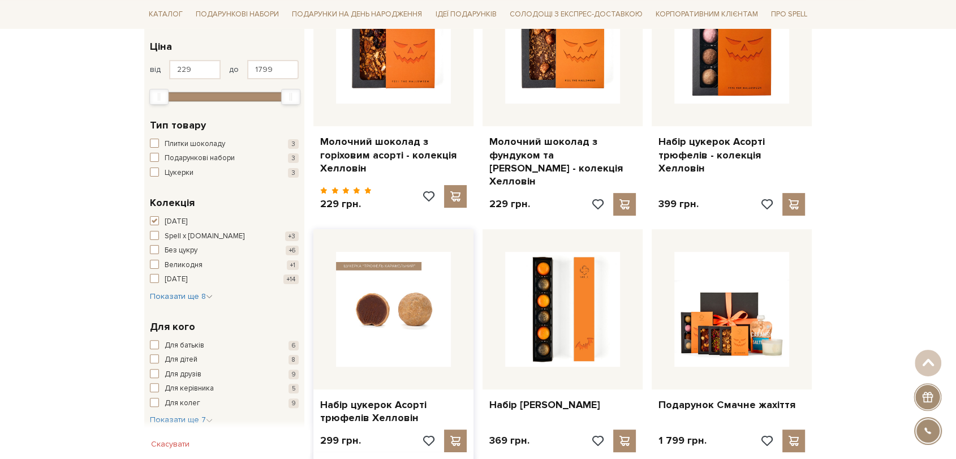  Describe the element at coordinates (357, 14) in the screenshot. I see `a: Подарунки на День народження` at that location.